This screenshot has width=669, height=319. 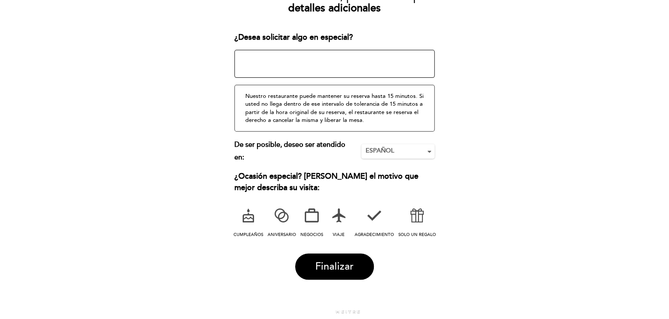 What do you see at coordinates (334, 267) in the screenshot?
I see `button: Finalizar` at bounding box center [334, 267].